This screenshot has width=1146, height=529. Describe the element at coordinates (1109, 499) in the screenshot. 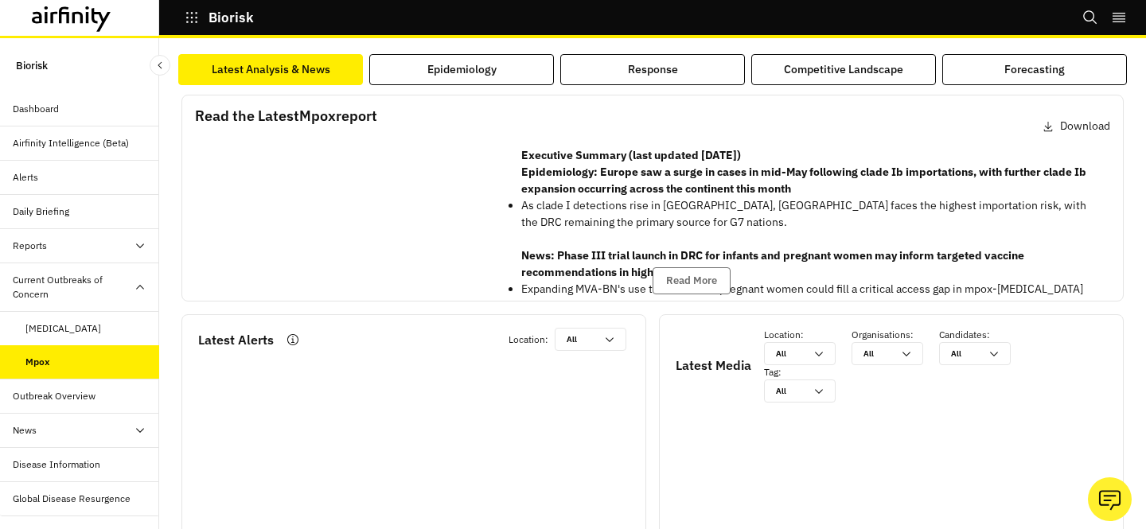

I see `button: Ask our analysts` at that location.